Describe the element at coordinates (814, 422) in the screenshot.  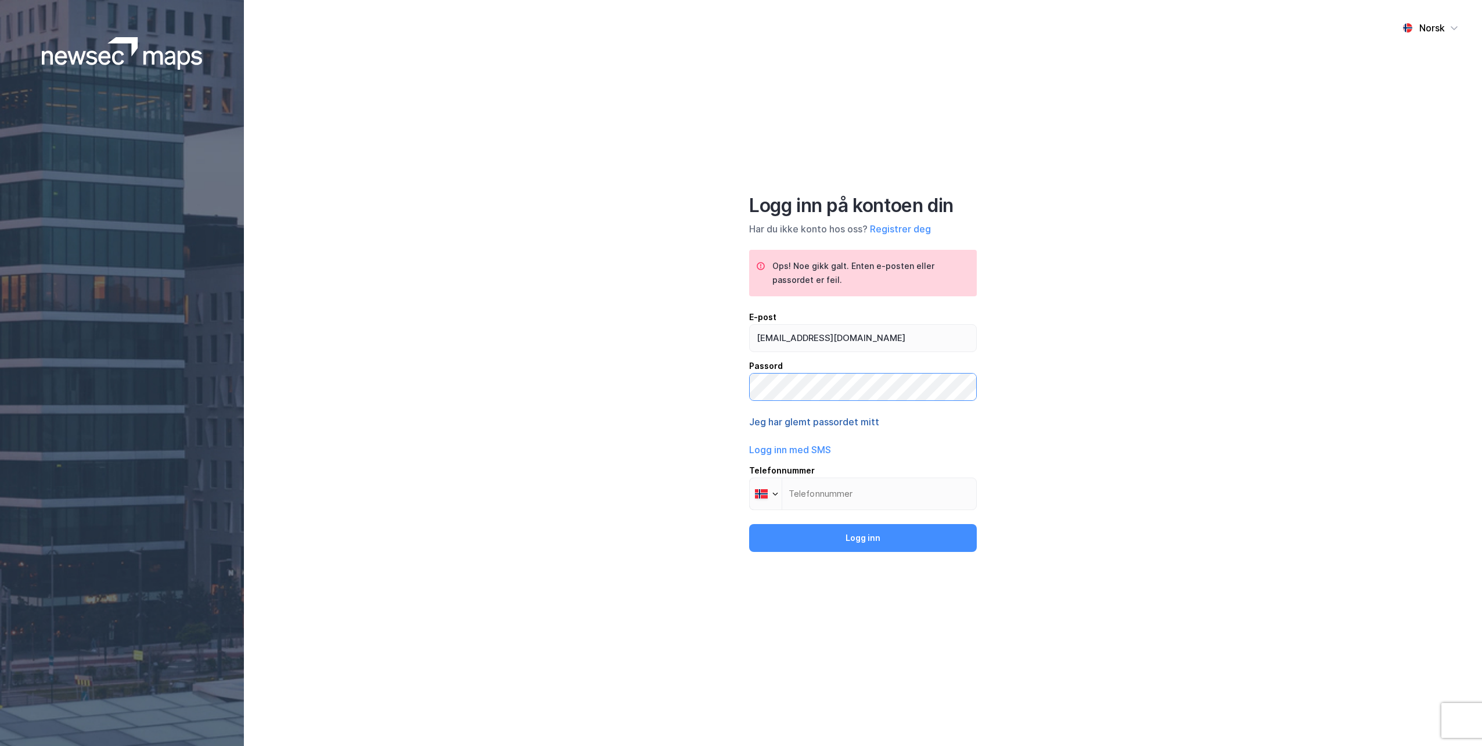
I see `button: Jeg har glemt passordet mitt` at that location.